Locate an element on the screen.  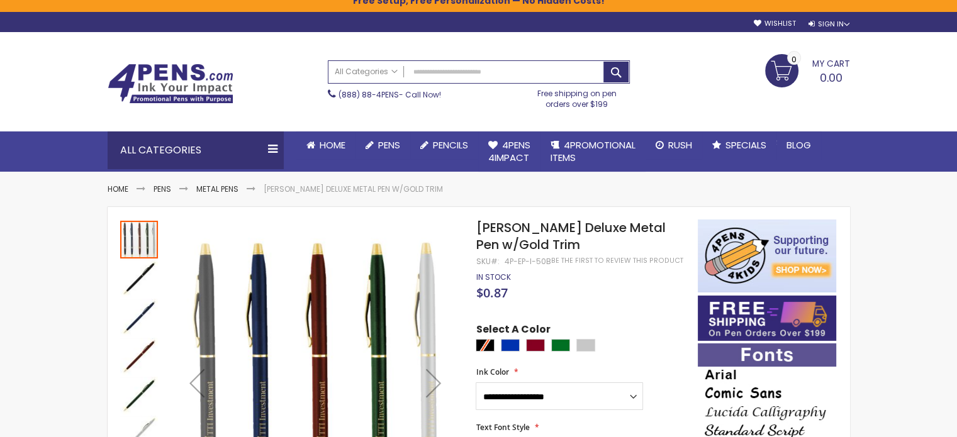
span: Home is located at coordinates (332, 145).